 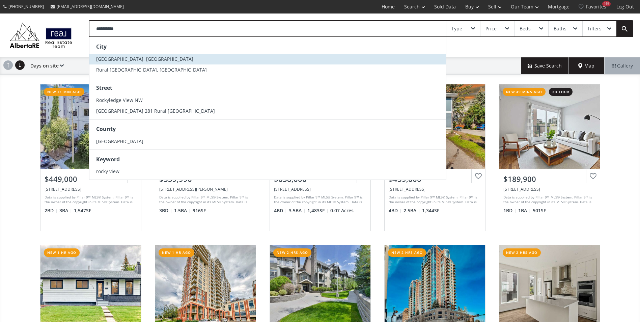 What do you see at coordinates (104, 88) in the screenshot?
I see `strong: Street` at bounding box center [104, 88].